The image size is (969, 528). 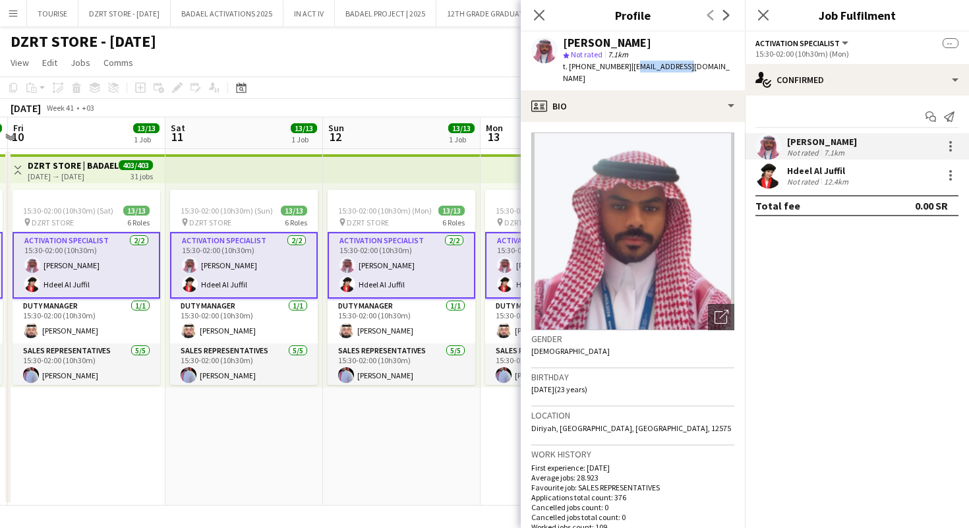 What do you see at coordinates (335, 136) in the screenshot?
I see `span: 12` at bounding box center [335, 136].